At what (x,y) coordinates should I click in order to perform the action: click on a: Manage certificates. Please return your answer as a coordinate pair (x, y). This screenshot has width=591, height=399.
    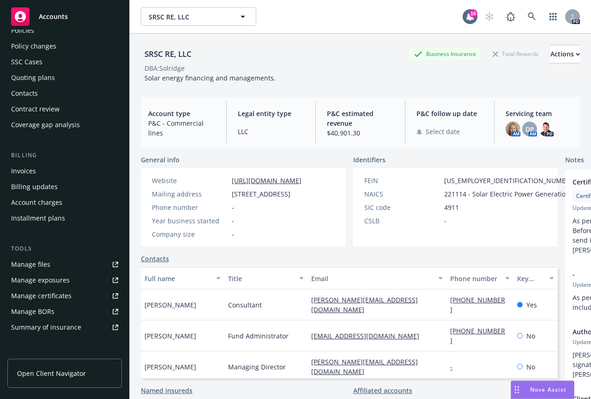
    Looking at the image, I should click on (65, 296).